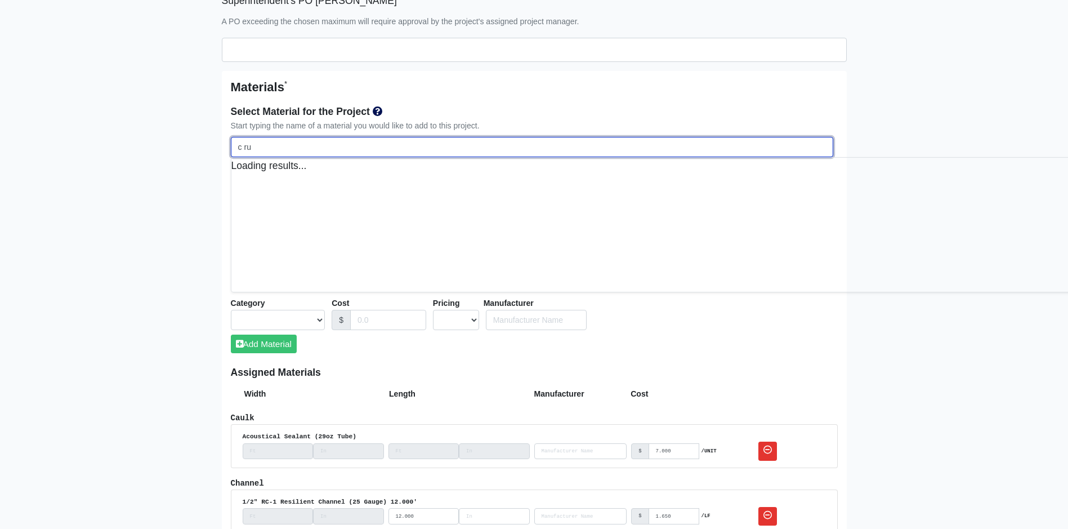 Image resolution: width=1068 pixels, height=529 pixels. Describe the element at coordinates (534, 440) in the screenshot. I see `li: Caulk` at that location.